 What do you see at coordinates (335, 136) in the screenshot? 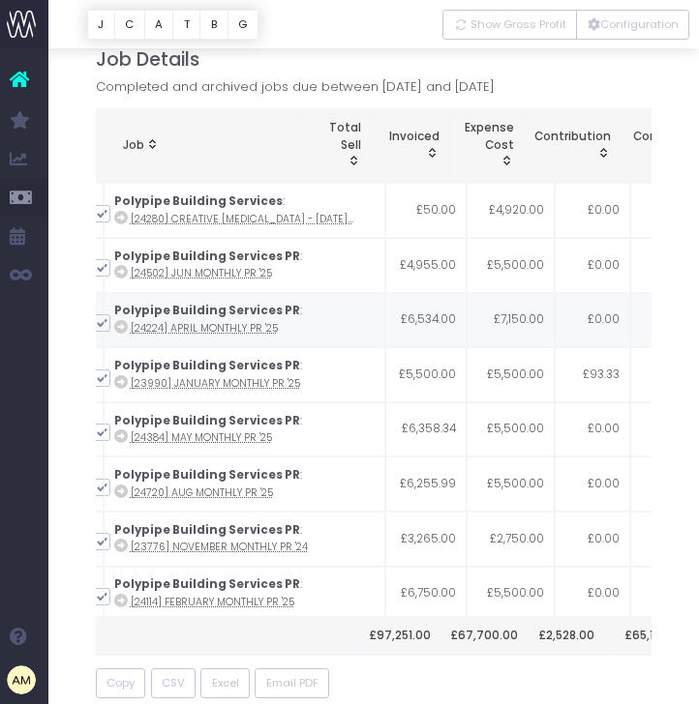
I see `span: Total Sell` at bounding box center [335, 136].